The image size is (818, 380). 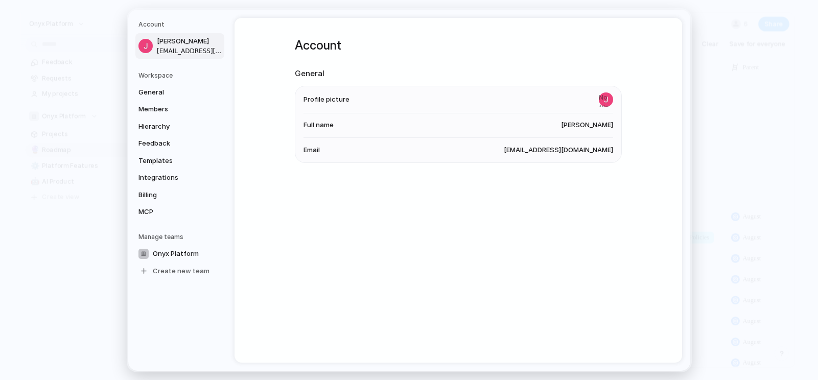 I want to click on a: Members, so click(x=180, y=109).